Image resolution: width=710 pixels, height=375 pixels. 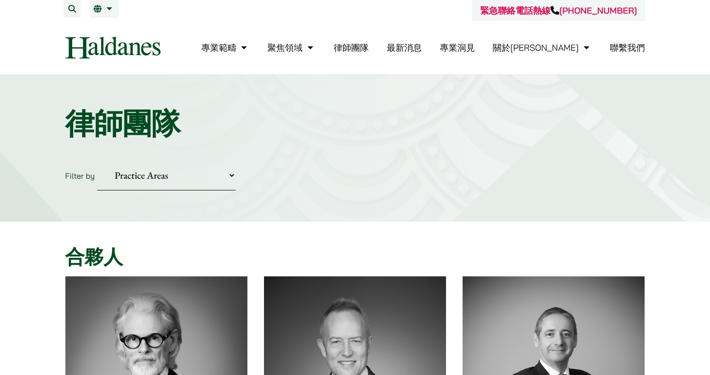 What do you see at coordinates (352, 47) in the screenshot?
I see `a: 律師團隊` at bounding box center [352, 47].